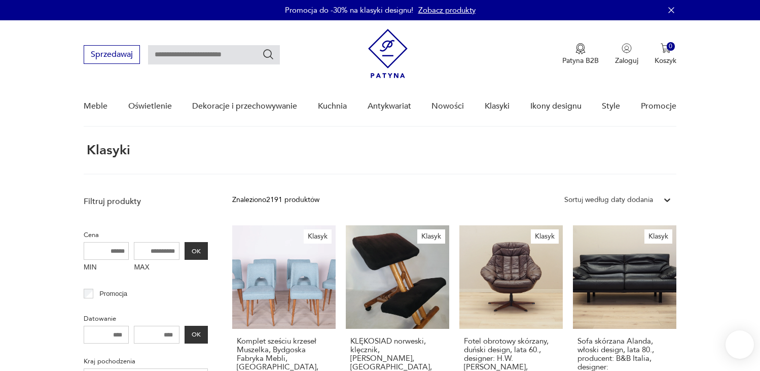 Image resolution: width=760 pixels, height=371 pixels. I want to click on img: Ikona koszyka, so click(666, 48).